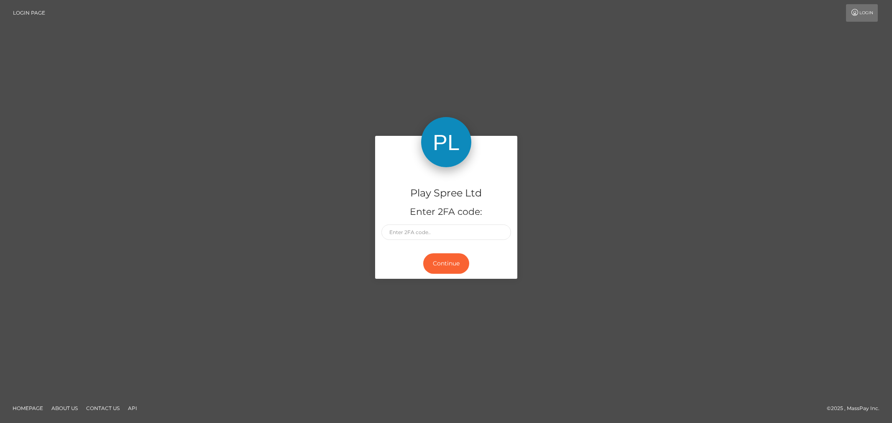 The width and height of the screenshot is (892, 423). What do you see at coordinates (446, 212) in the screenshot?
I see `h5: Enter 2FA code:` at bounding box center [446, 212].